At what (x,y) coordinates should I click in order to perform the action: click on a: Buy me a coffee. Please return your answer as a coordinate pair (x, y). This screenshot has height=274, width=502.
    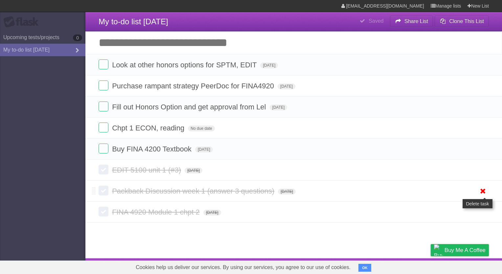
    Looking at the image, I should click on (460, 250).